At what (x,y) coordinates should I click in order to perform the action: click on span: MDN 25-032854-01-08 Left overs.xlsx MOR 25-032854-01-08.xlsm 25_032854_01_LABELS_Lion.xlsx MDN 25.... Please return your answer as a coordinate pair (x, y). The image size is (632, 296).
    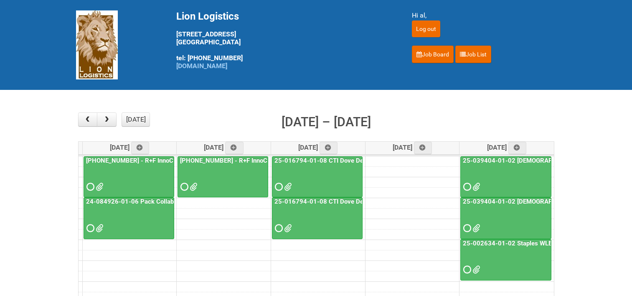
    Looking at the image, I should click on (99, 187).